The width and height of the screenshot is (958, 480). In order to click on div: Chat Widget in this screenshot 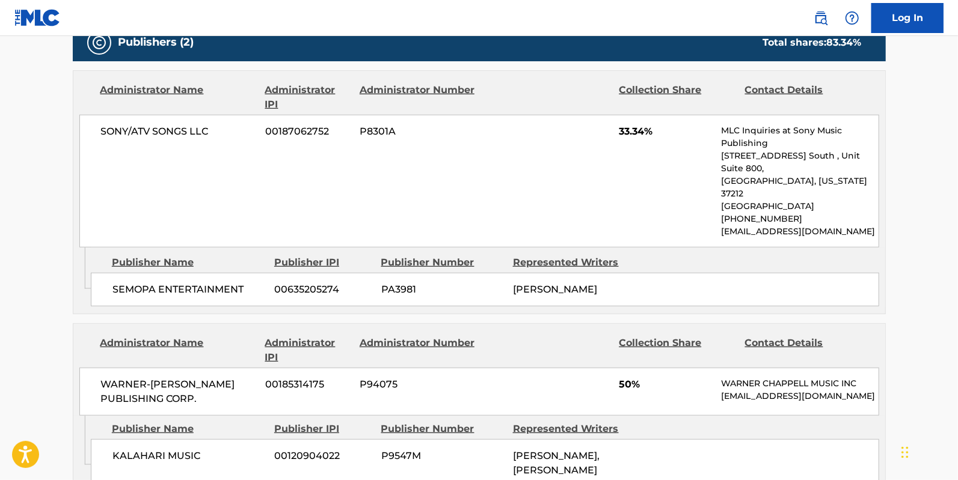, I will do `click(928, 452)`.